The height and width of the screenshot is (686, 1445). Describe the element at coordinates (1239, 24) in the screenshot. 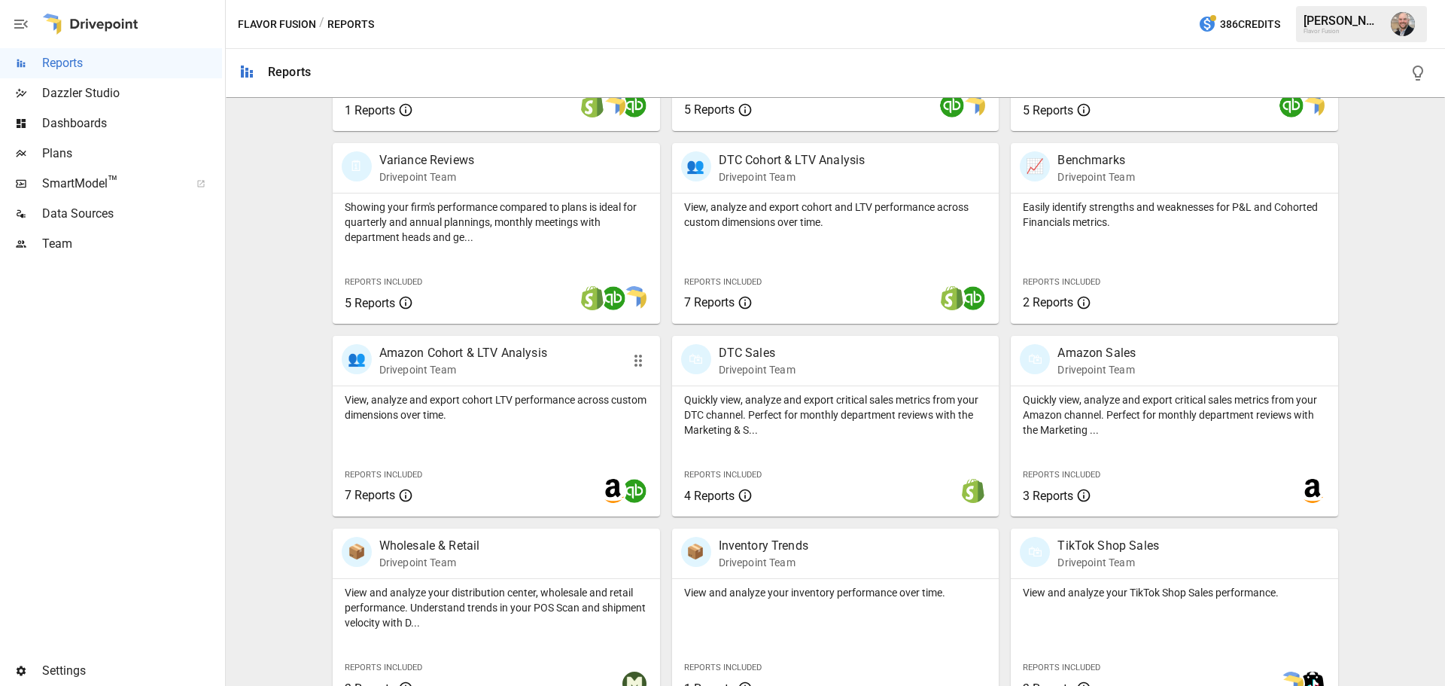

I see `button: 386Credits` at that location.